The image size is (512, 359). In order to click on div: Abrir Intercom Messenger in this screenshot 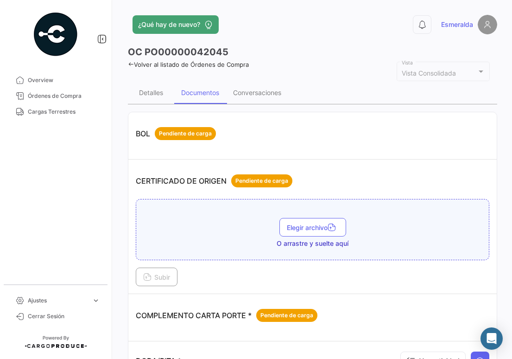, I will do `click(492, 338)`.